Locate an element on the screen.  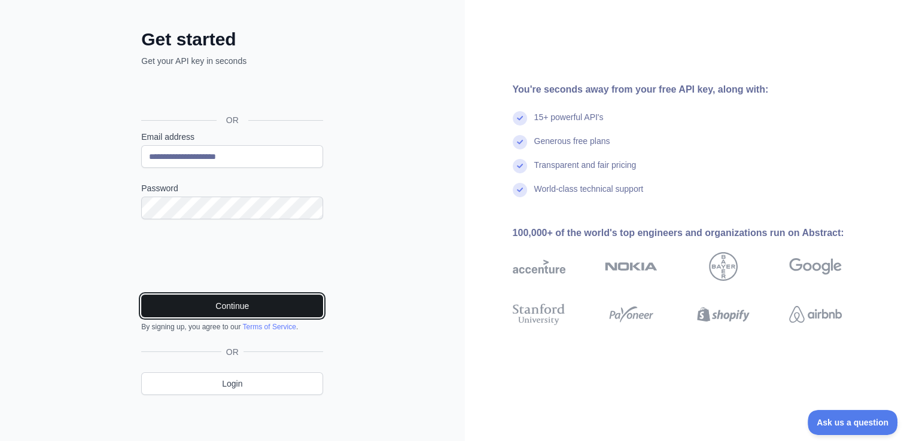
img: nokia is located at coordinates (631, 267).